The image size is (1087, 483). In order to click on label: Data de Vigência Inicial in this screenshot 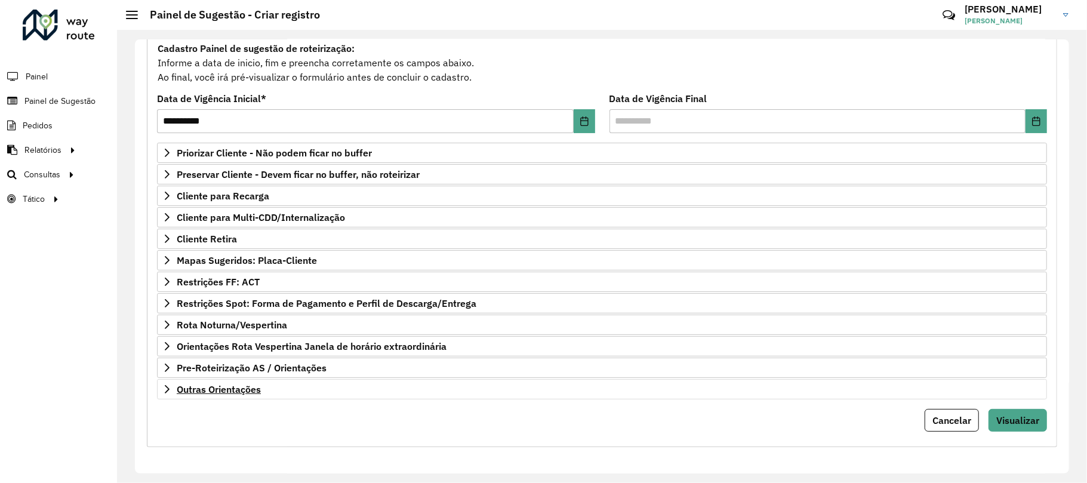, I will do `click(211, 98)`.